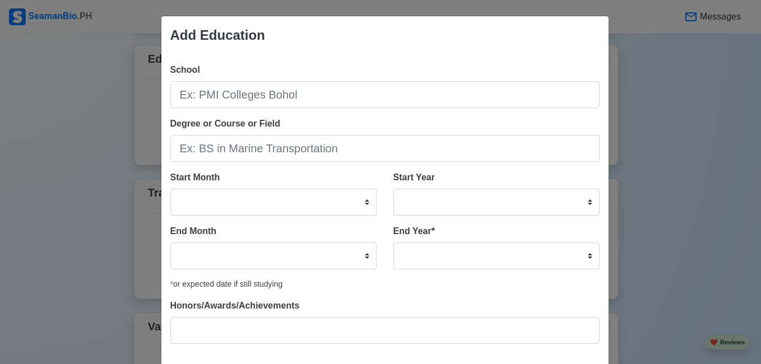 The width and height of the screenshot is (761, 364). What do you see at coordinates (185, 69) in the screenshot?
I see `span: School` at bounding box center [185, 69].